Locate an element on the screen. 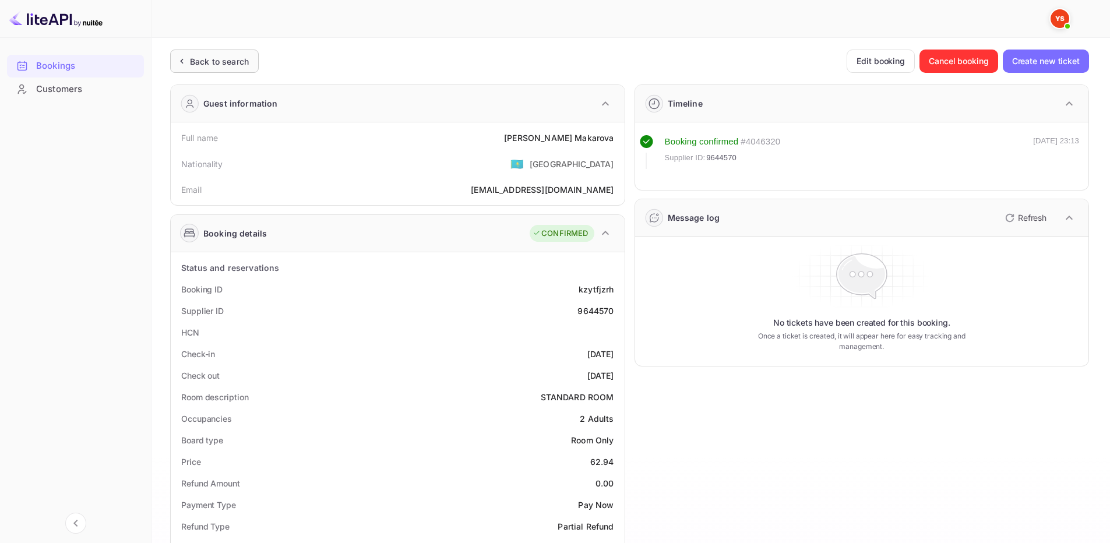  div: Booking ID is located at coordinates (202, 289).